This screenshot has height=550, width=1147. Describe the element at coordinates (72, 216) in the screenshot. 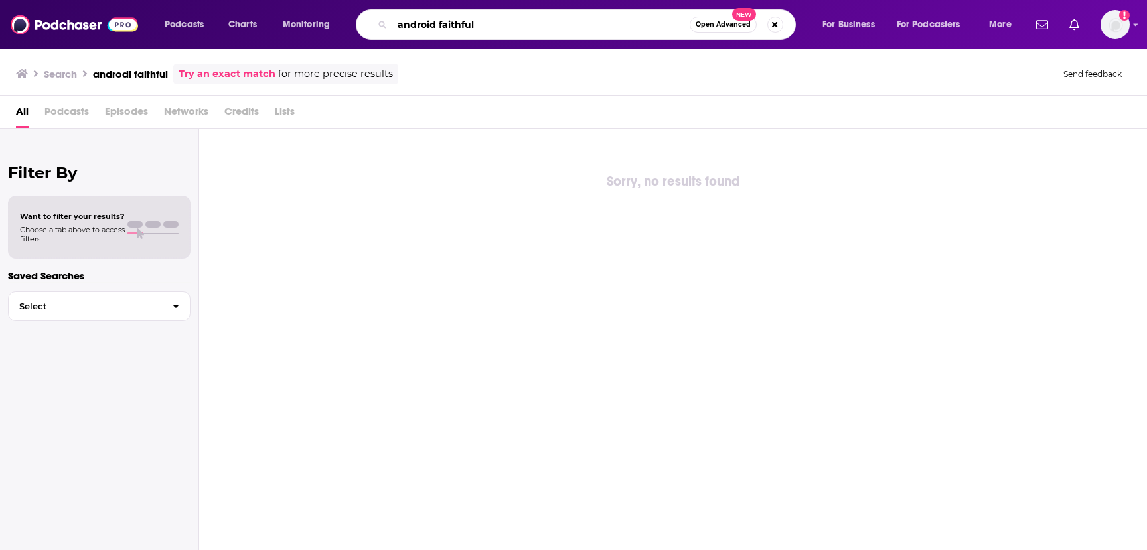

I see `span: Want to filter your results?` at that location.